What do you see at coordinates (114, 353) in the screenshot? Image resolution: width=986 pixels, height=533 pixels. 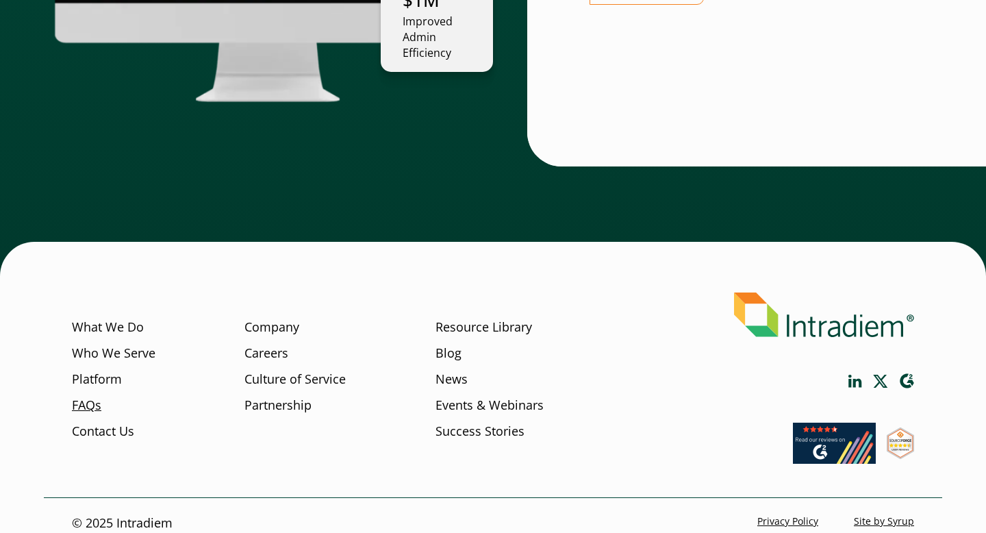 I see `a: Who We Serve` at bounding box center [114, 353].